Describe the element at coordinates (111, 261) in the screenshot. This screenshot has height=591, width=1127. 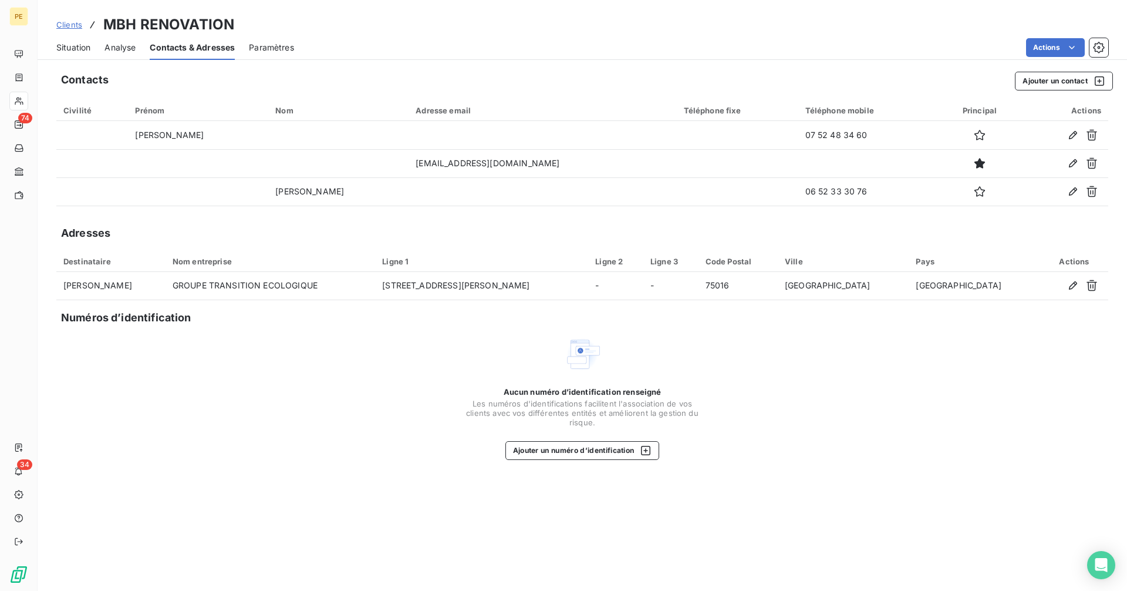
I see `div: Destinataire` at that location.